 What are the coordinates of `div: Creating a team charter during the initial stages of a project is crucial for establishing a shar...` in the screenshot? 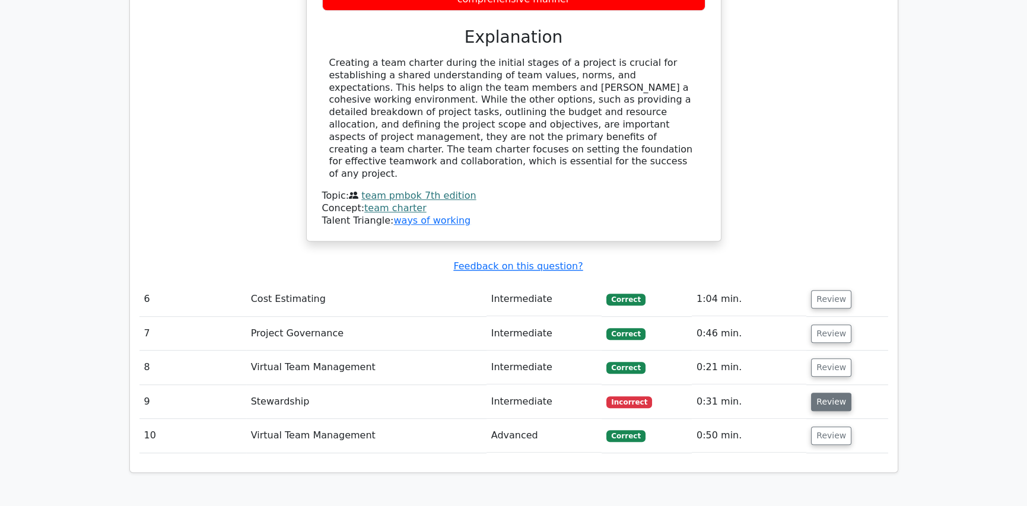 It's located at (514, 119).